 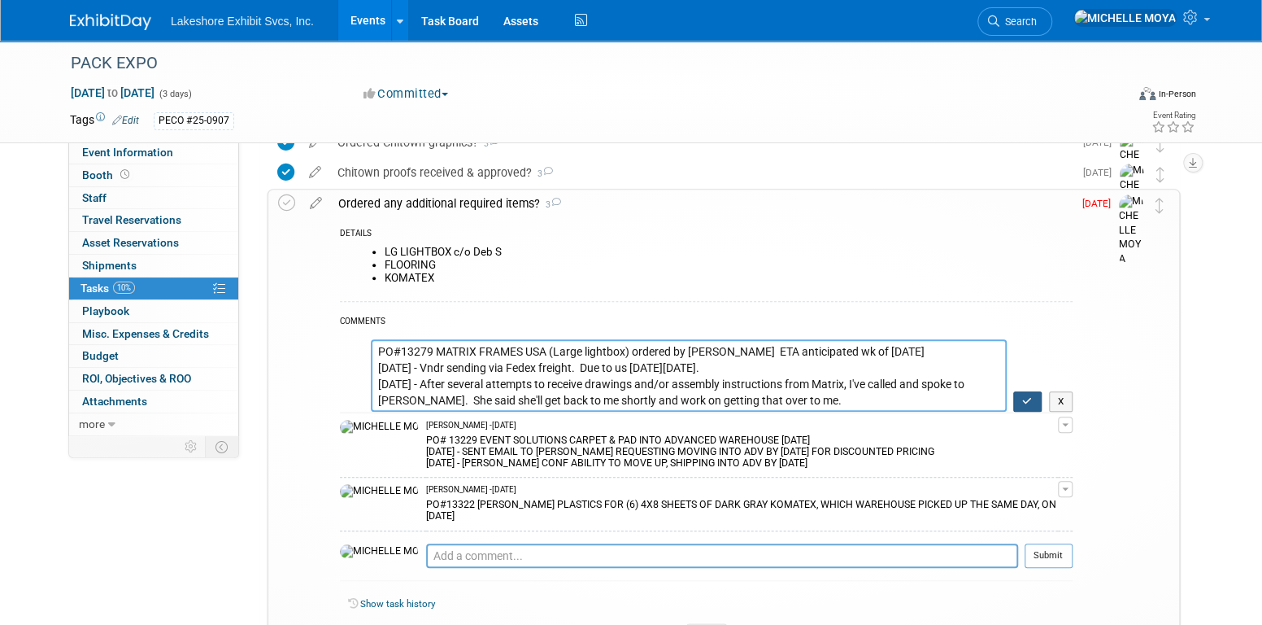 I want to click on a: Event Information, so click(x=154, y=152).